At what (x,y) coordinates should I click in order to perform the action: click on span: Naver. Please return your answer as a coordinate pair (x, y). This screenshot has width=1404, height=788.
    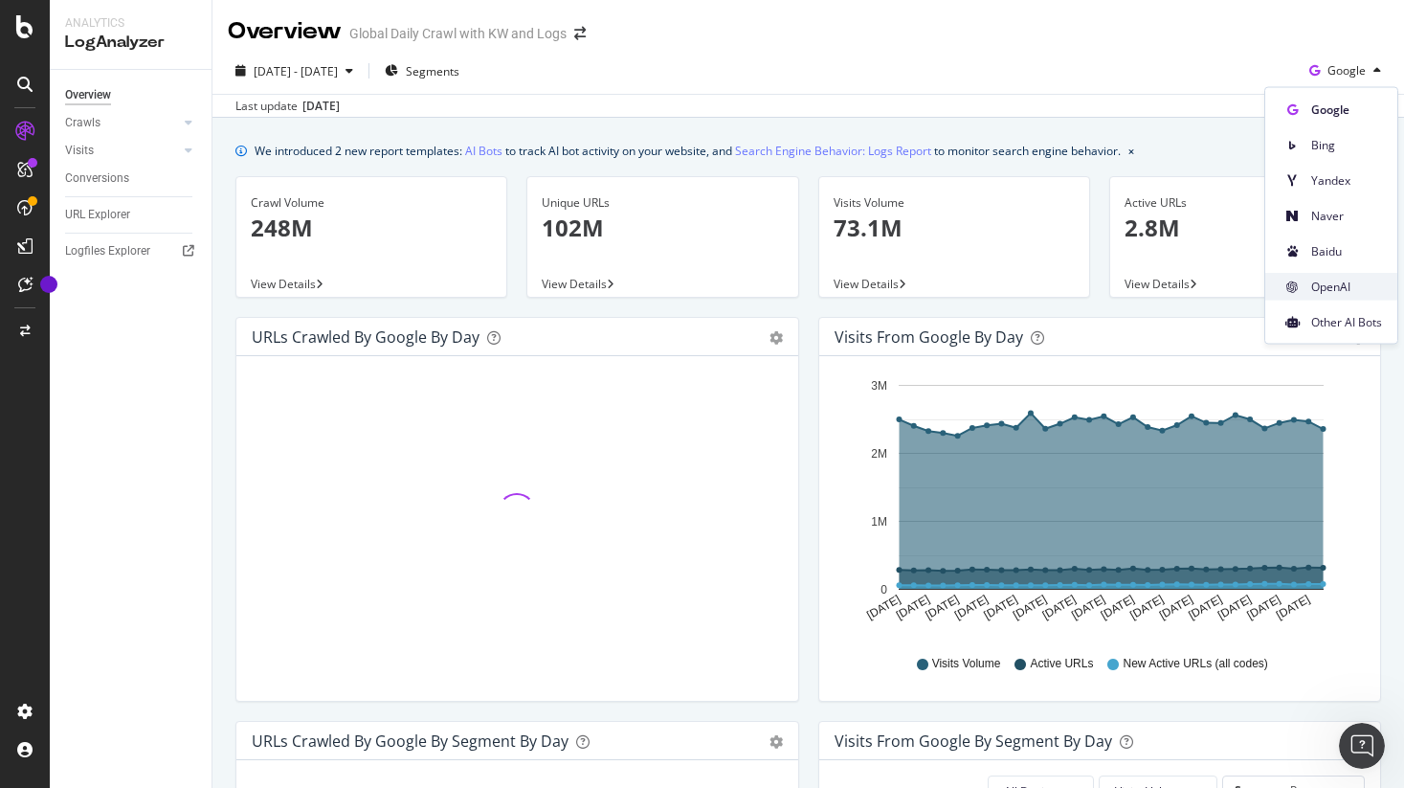
    Looking at the image, I should click on (1347, 215).